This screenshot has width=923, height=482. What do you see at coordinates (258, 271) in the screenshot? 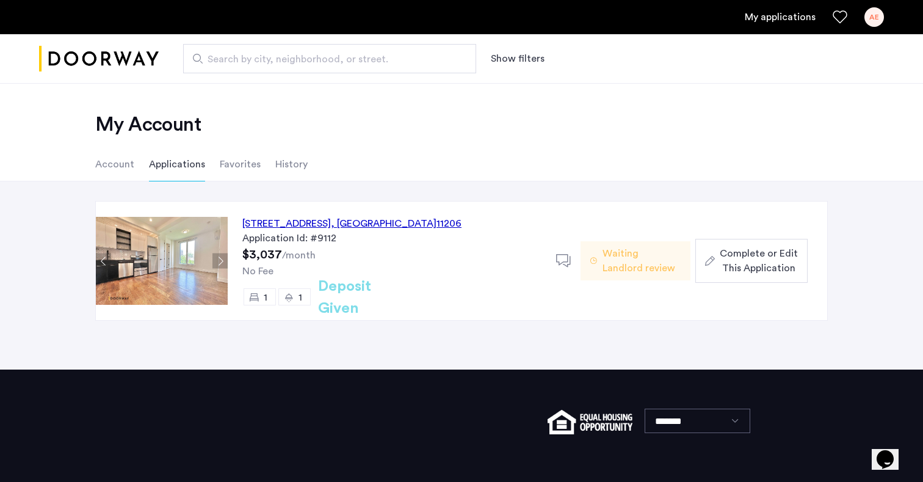
I see `span: No Fee` at bounding box center [258, 271].